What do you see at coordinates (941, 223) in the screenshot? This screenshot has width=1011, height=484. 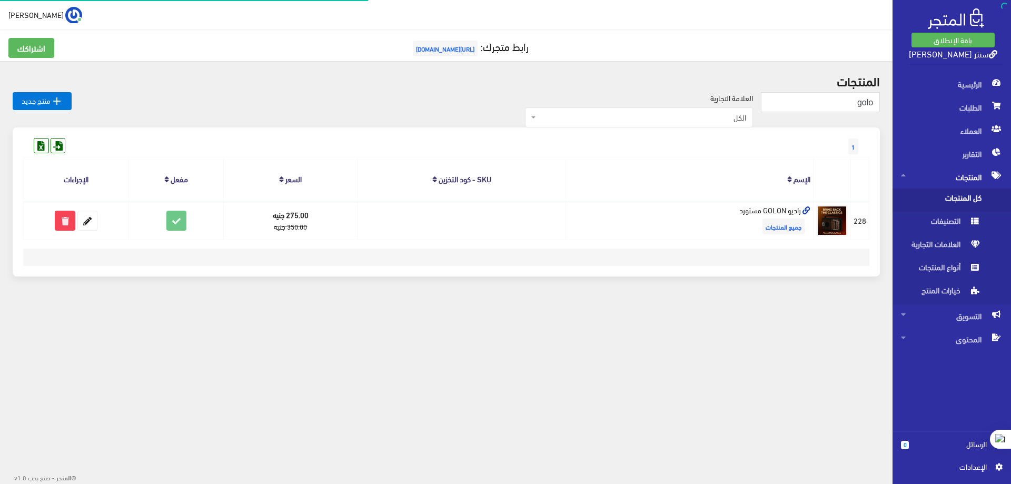 I see `span: التصنيفات` at bounding box center [941, 223].